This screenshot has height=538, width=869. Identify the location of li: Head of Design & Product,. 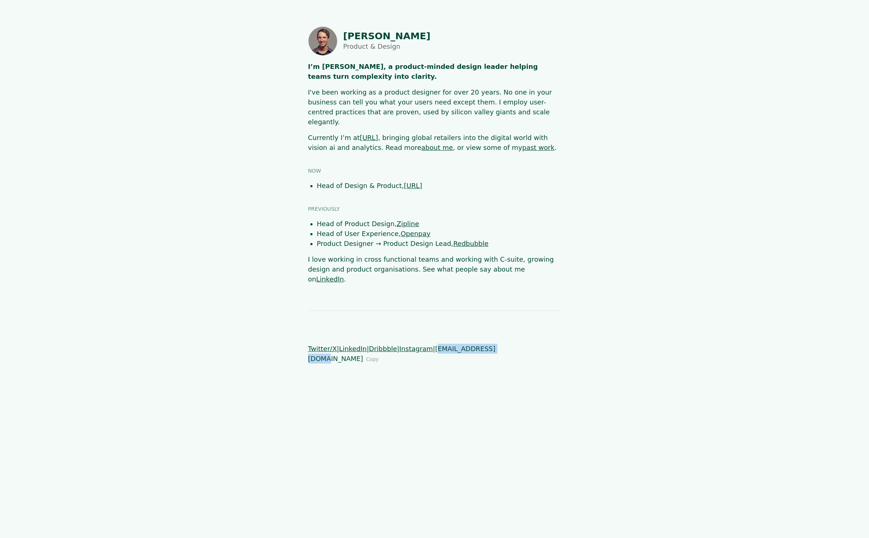
(439, 186).